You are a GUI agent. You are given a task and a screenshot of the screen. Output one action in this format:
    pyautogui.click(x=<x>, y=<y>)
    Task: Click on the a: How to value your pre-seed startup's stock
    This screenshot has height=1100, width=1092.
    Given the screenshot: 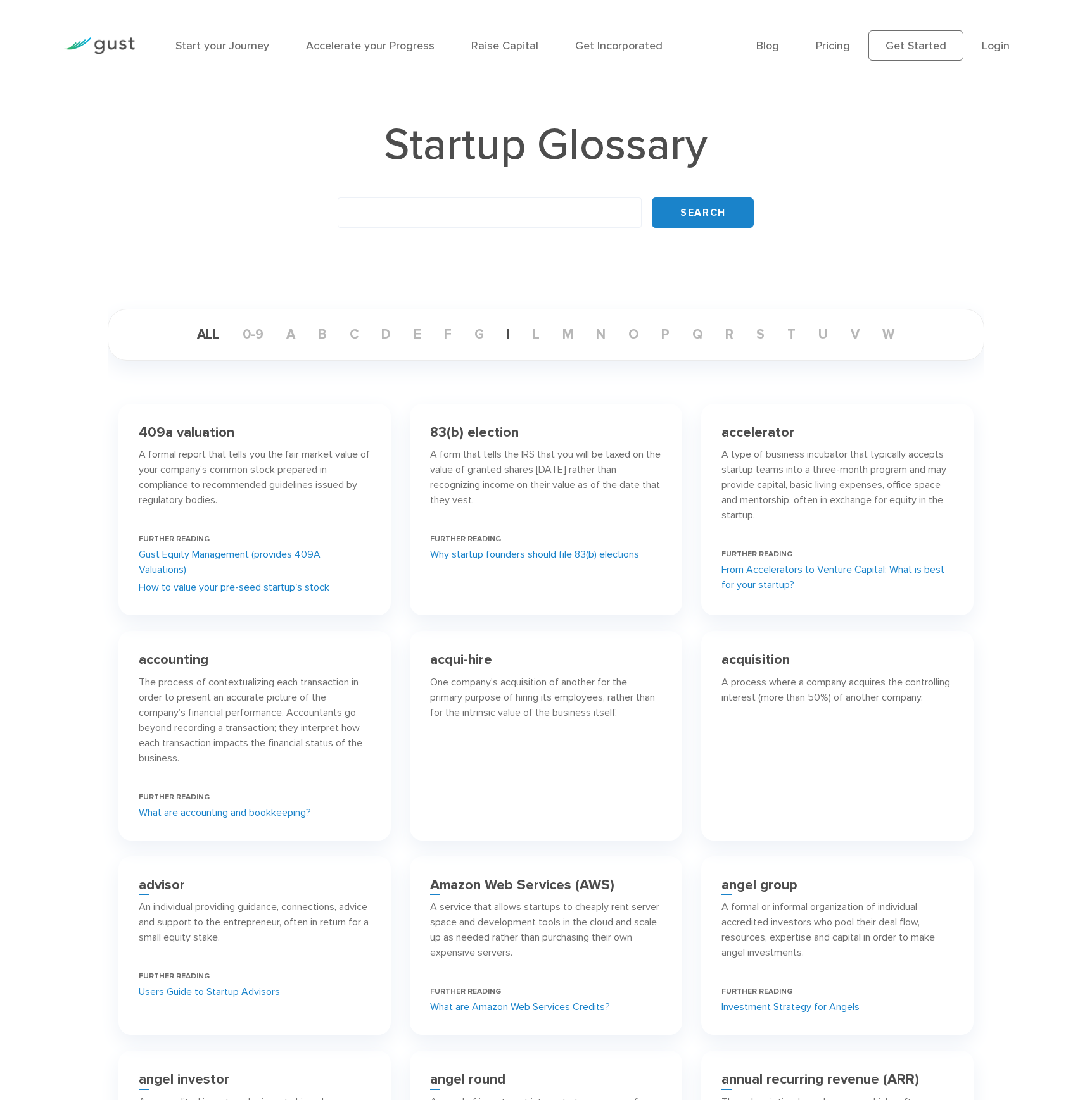 What is the action you would take?
    pyautogui.click(x=234, y=587)
    